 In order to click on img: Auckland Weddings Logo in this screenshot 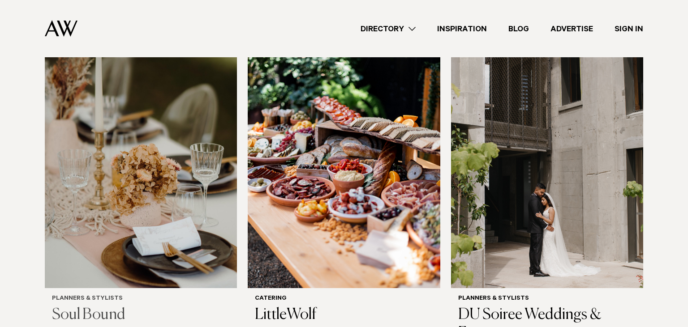, I will do `click(61, 28)`.